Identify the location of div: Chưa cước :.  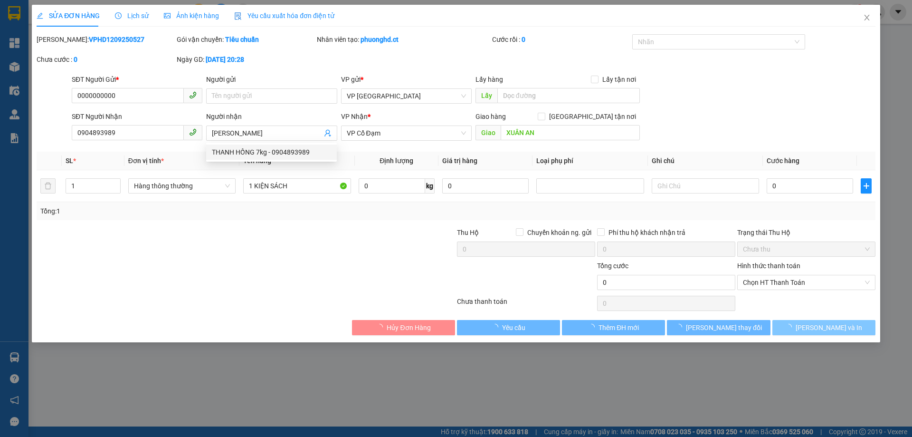
(105, 59).